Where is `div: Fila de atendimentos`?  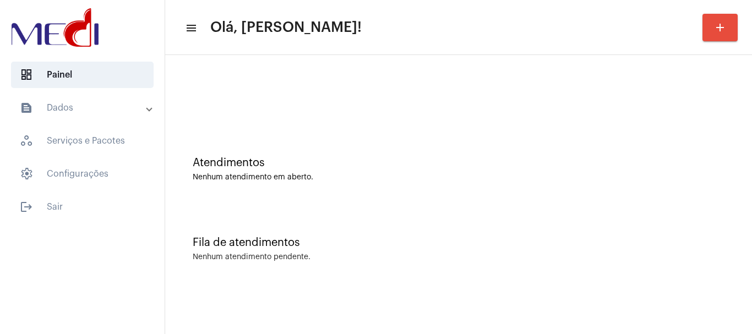
div: Fila de atendimentos is located at coordinates (459, 243).